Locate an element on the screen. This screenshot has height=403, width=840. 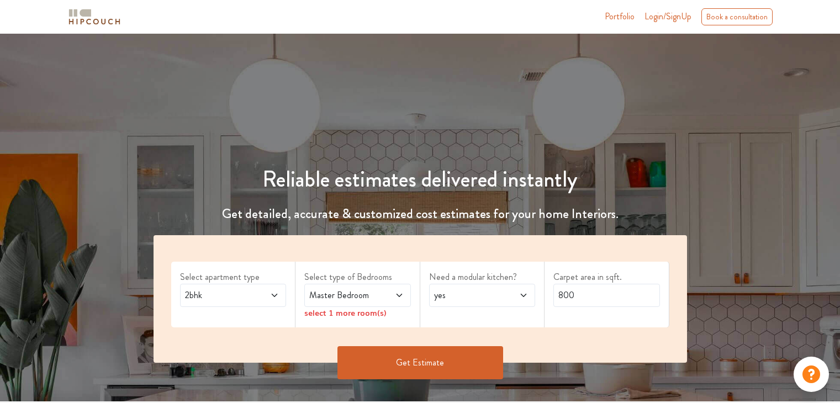
label: Select type of Bedrooms is located at coordinates (357, 277).